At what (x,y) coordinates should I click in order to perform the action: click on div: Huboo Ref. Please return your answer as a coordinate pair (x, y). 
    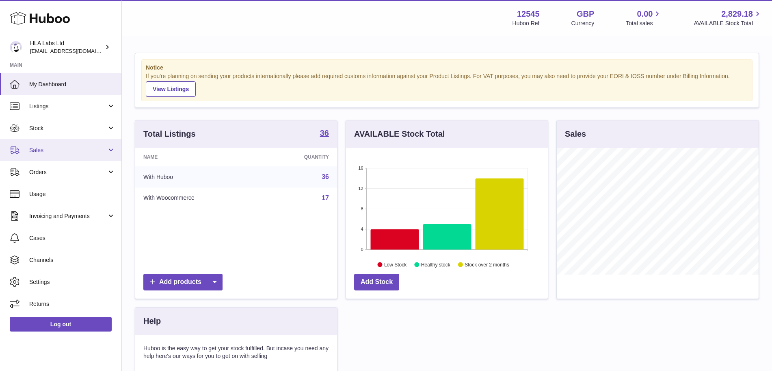
    Looking at the image, I should click on (526, 23).